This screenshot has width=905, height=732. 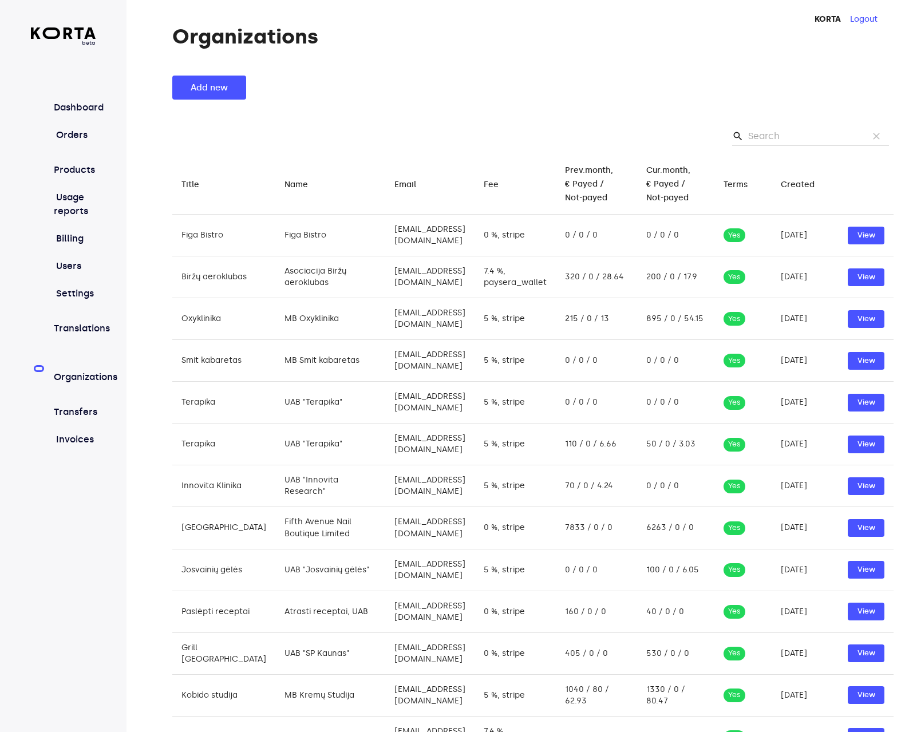 What do you see at coordinates (596, 611) in the screenshot?
I see `td: 160 / 0 / 0` at bounding box center [596, 611].